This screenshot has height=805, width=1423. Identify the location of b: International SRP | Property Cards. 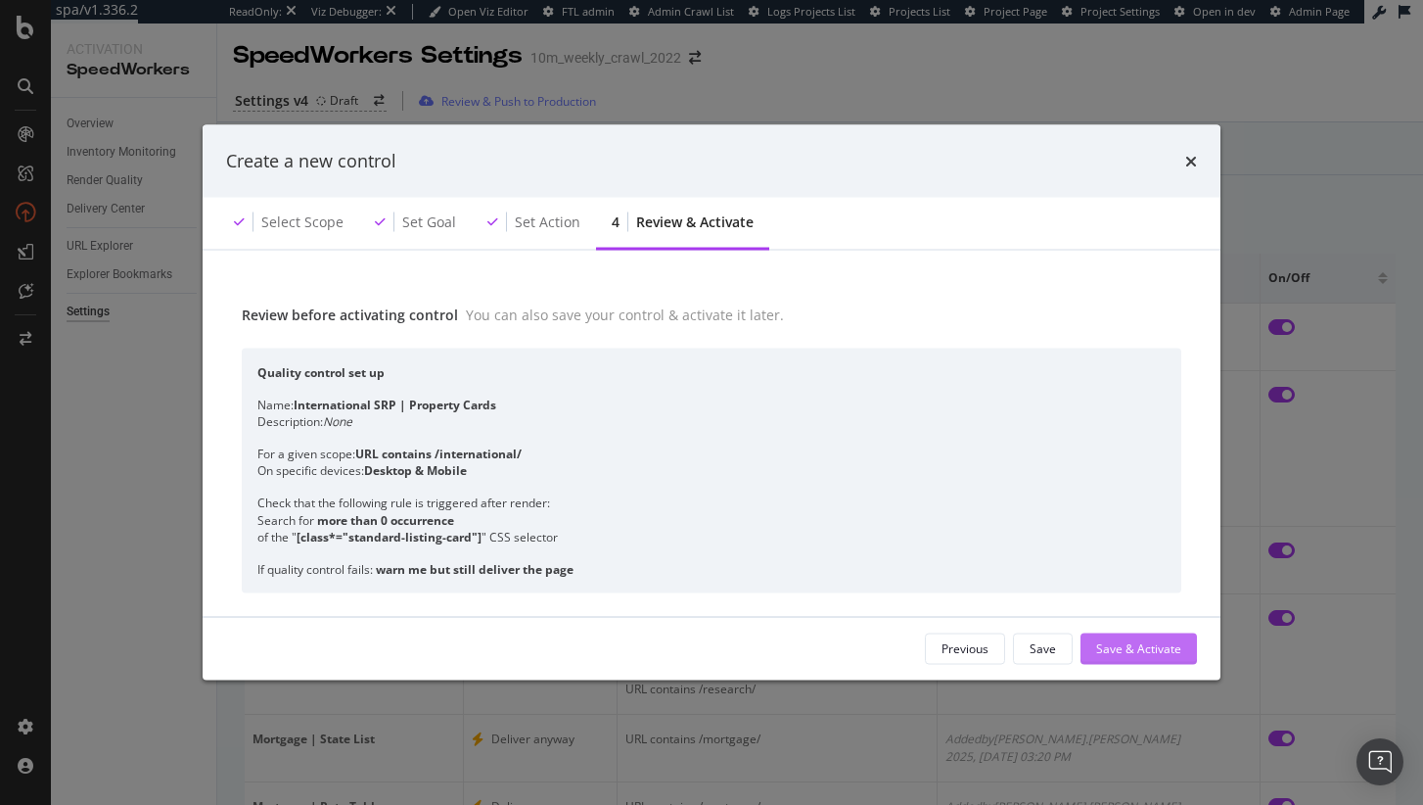
(394, 403).